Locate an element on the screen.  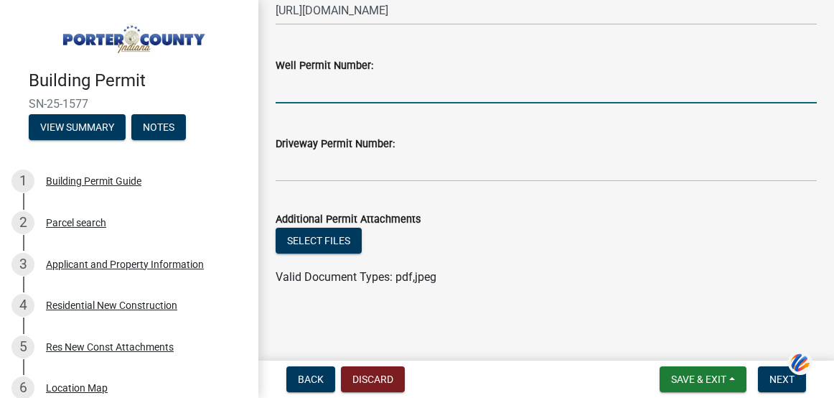
wm-modal-confirm: Notes is located at coordinates (159, 128).